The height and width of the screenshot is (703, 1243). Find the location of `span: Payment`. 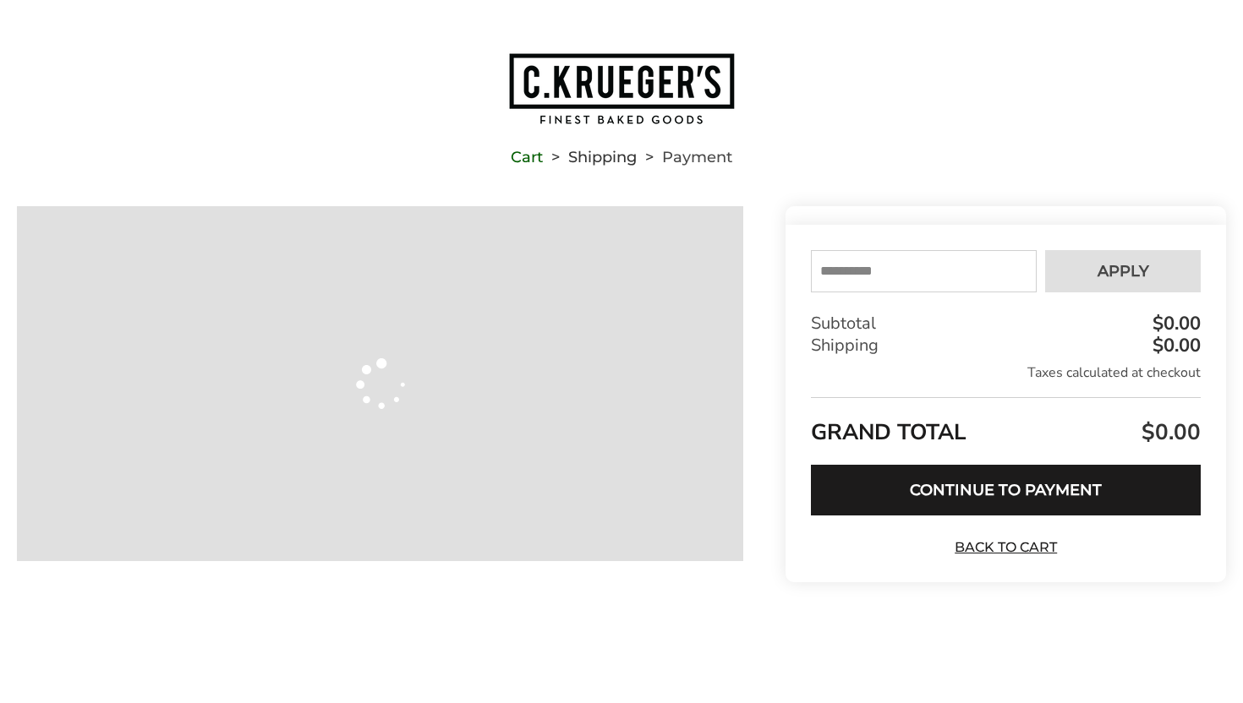

span: Payment is located at coordinates (697, 157).